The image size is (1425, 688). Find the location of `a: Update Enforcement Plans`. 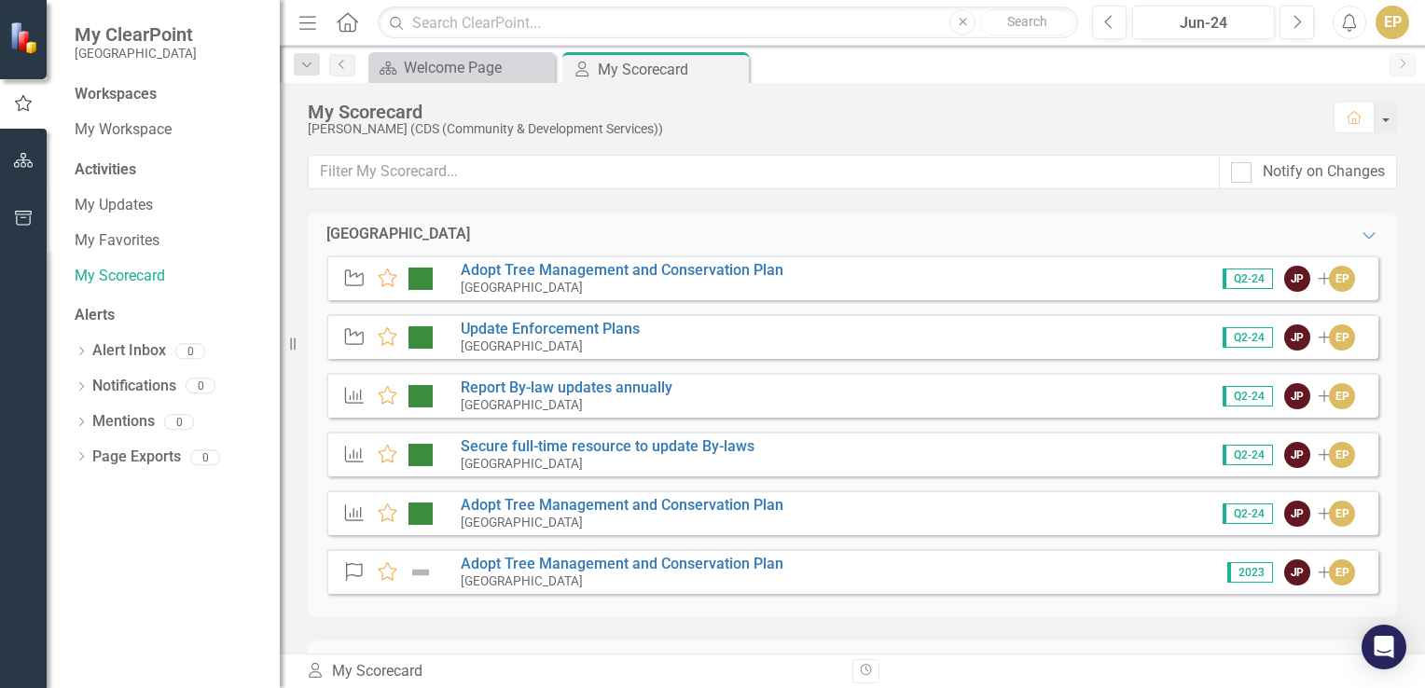

a: Update Enforcement Plans is located at coordinates (550, 328).